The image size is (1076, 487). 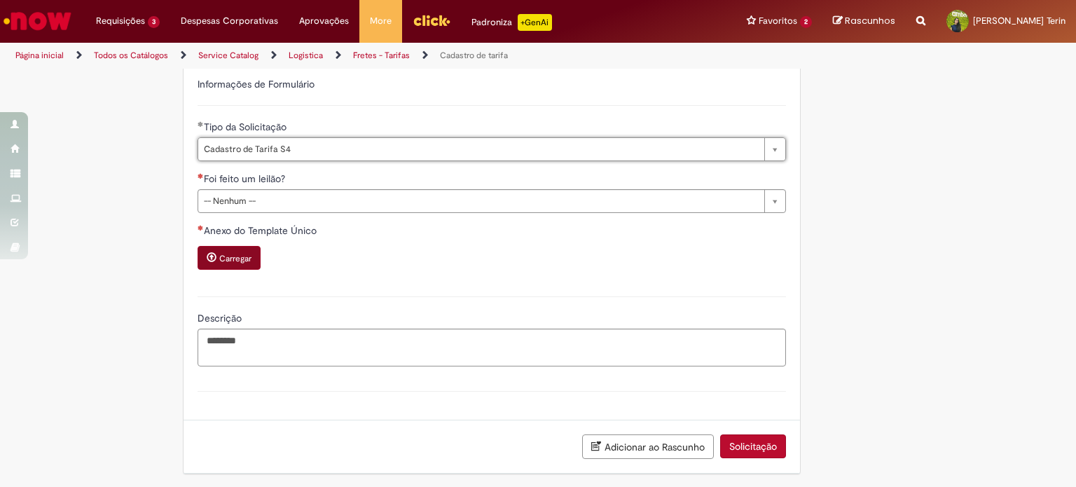 What do you see at coordinates (648, 446) in the screenshot?
I see `button: Adicionar ao Rascunho` at bounding box center [648, 446].